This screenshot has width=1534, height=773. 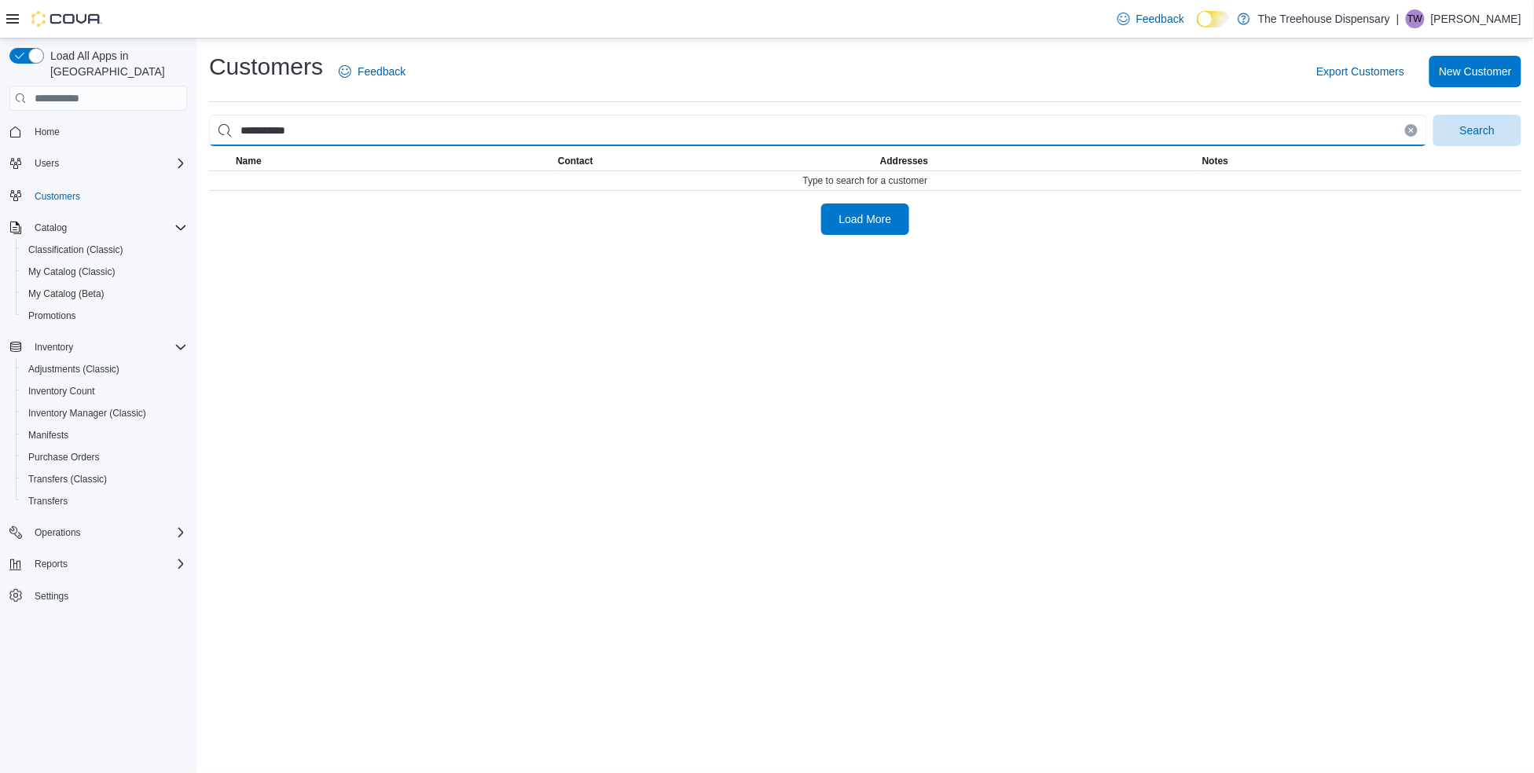 What do you see at coordinates (1475, 72) in the screenshot?
I see `span: New Customer` at bounding box center [1475, 72].